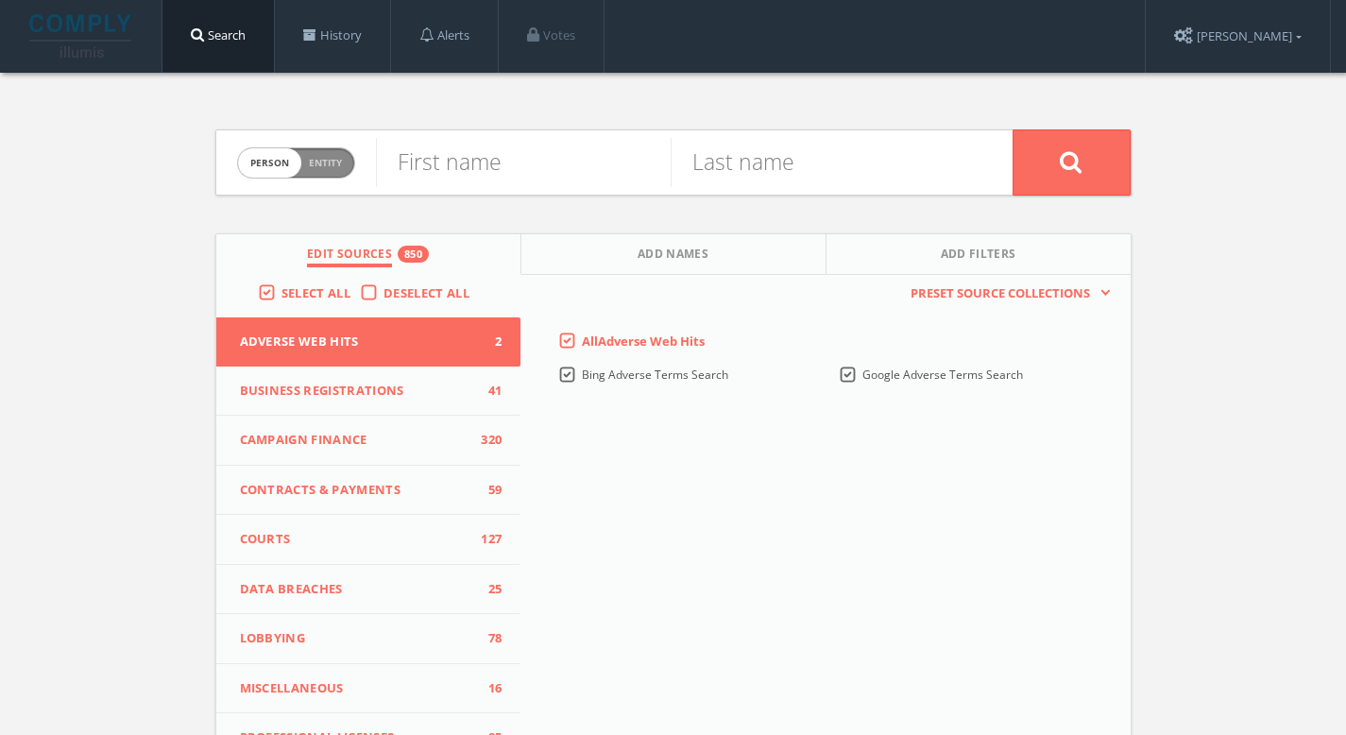 This screenshot has width=1346, height=735. I want to click on span: Courts, so click(357, 539).